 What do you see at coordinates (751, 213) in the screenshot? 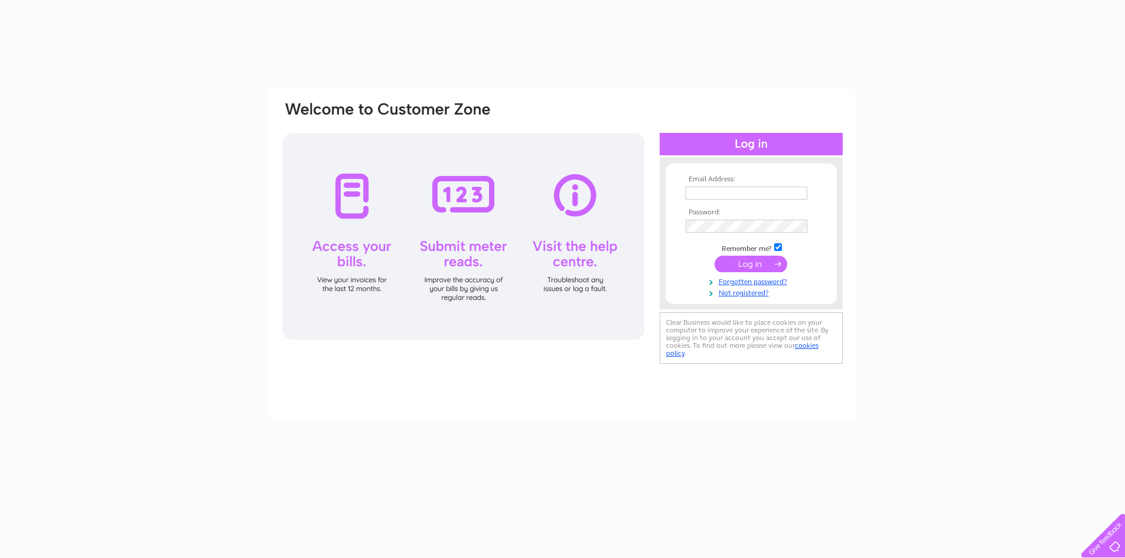
I see `th: Password:` at bounding box center [751, 213].